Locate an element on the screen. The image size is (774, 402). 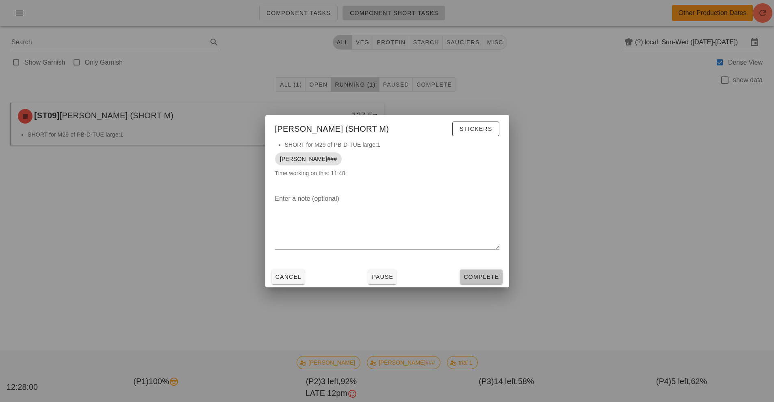
button: Cancel is located at coordinates (288, 277).